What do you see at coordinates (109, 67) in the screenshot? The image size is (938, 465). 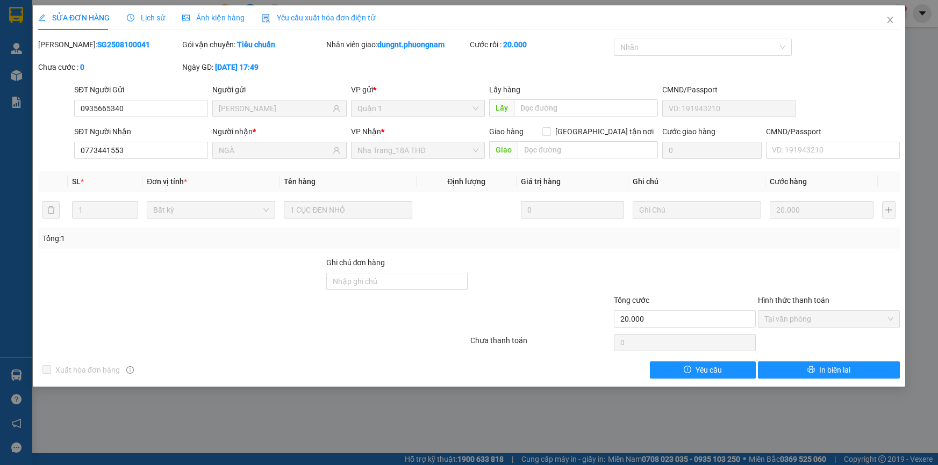 I see `div: Chưa cước :` at bounding box center [109, 67].